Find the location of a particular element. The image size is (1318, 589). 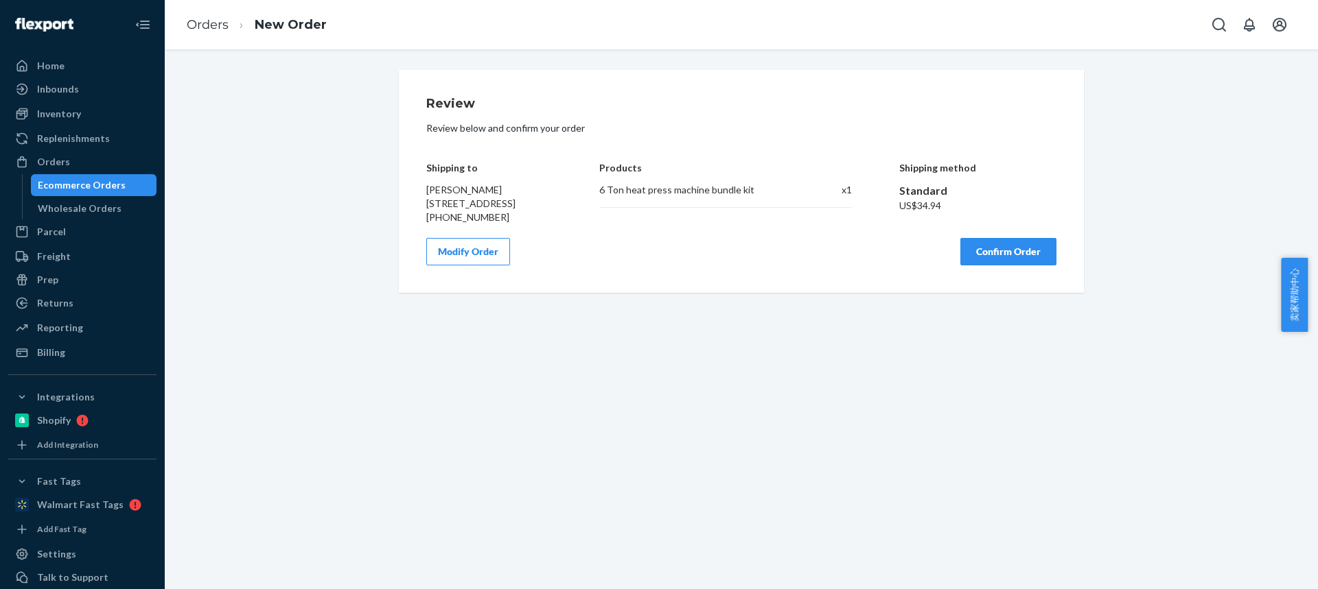

h4: Products is located at coordinates (725, 167).